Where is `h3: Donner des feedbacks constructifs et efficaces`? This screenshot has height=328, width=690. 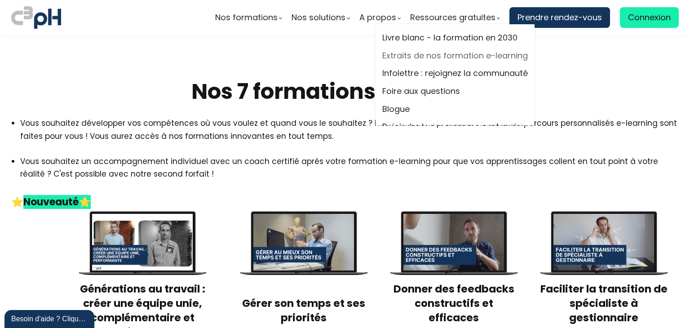
h3: Donner des feedbacks constructifs et efficaces is located at coordinates (453, 303).